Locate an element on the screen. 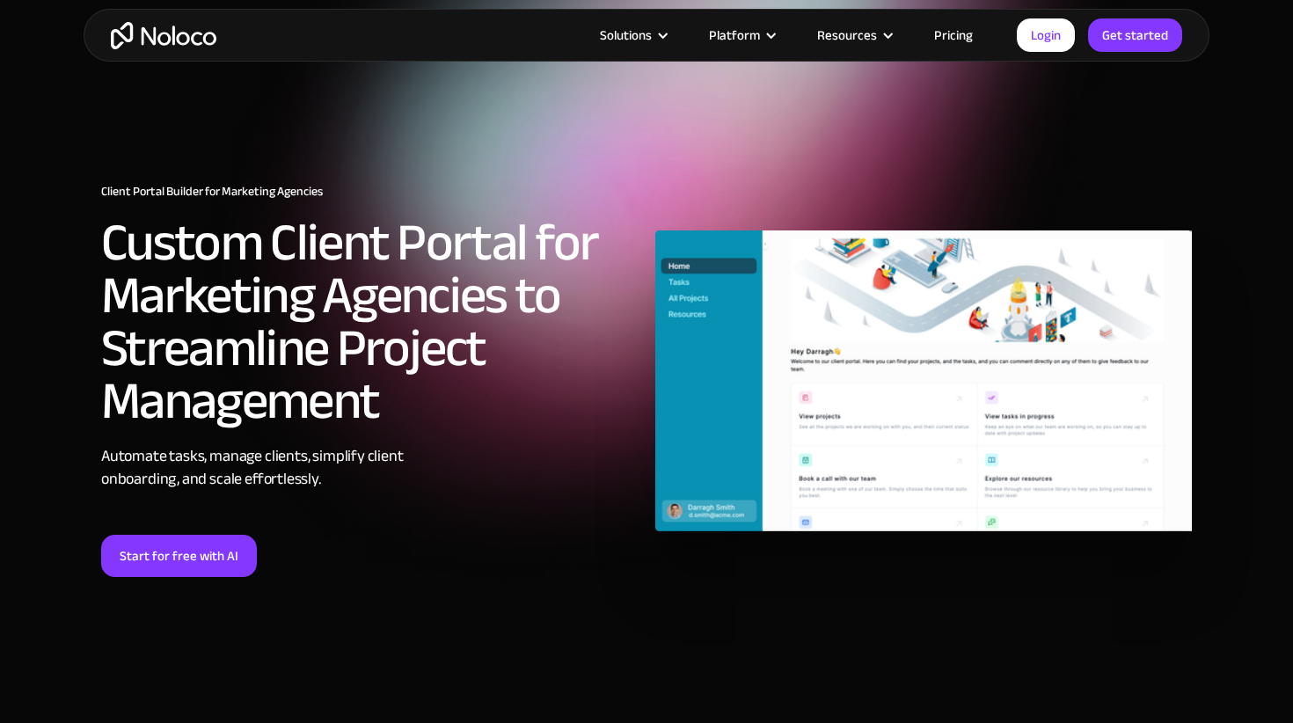 The image size is (1293, 723). a: Start for free with AI is located at coordinates (179, 556).